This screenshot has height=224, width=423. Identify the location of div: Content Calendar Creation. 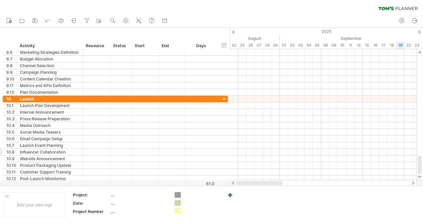
(50, 79).